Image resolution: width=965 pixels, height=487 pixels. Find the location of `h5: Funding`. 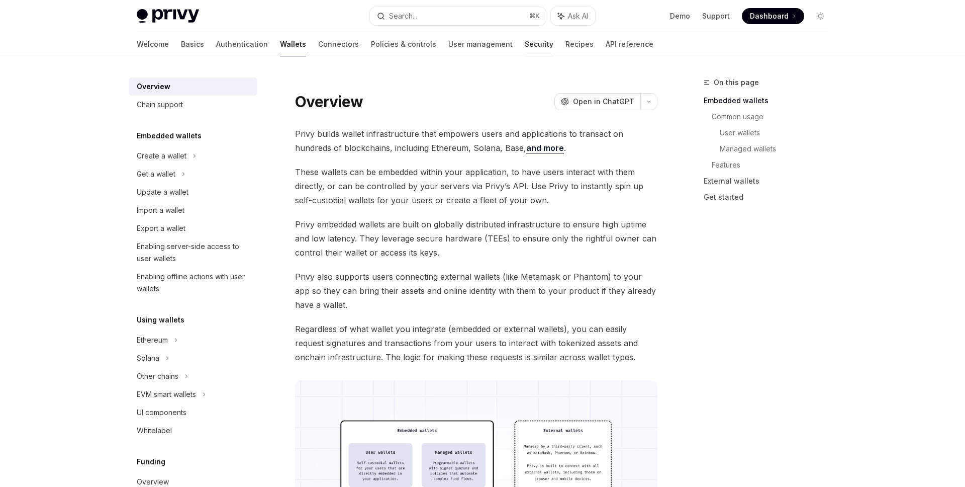

h5: Funding is located at coordinates (151, 462).